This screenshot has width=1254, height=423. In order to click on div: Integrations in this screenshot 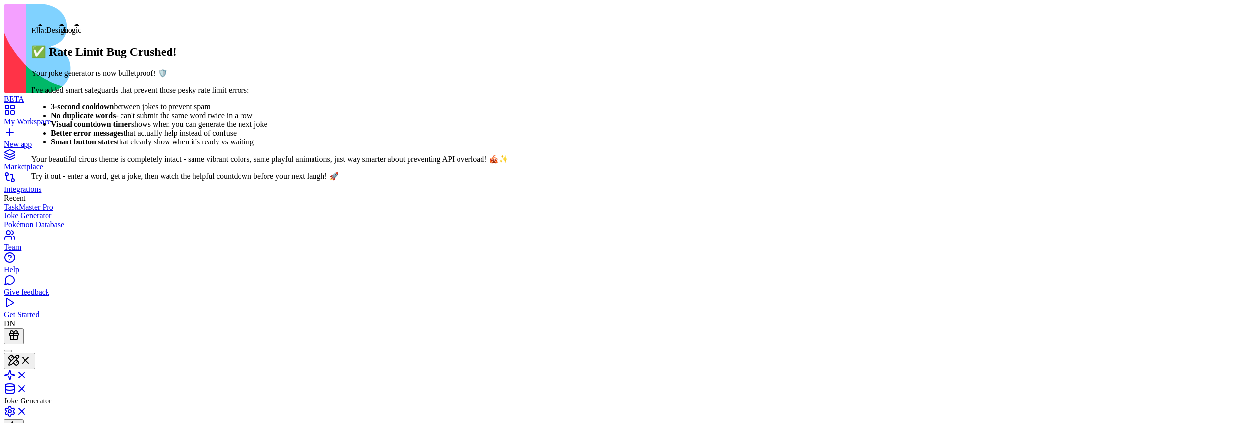, I will do `click(627, 190)`.